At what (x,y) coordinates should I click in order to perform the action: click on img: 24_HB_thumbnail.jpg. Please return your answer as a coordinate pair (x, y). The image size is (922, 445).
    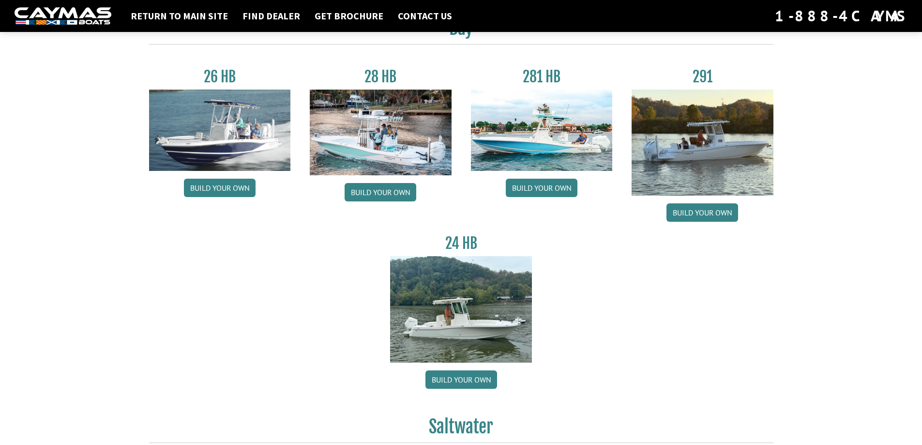
    Looking at the image, I should click on (461, 309).